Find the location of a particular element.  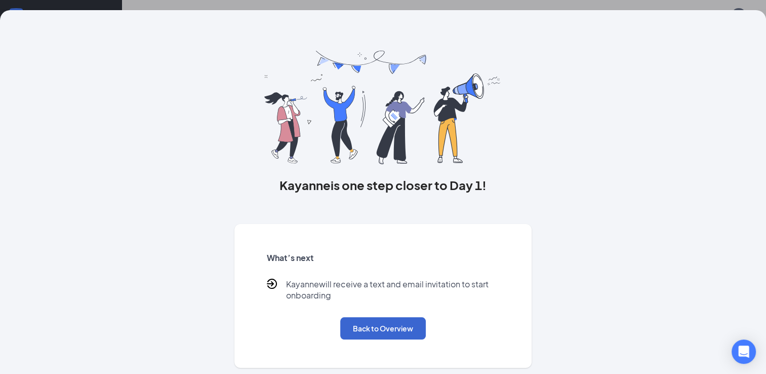

h5: What’s next is located at coordinates (383, 258).